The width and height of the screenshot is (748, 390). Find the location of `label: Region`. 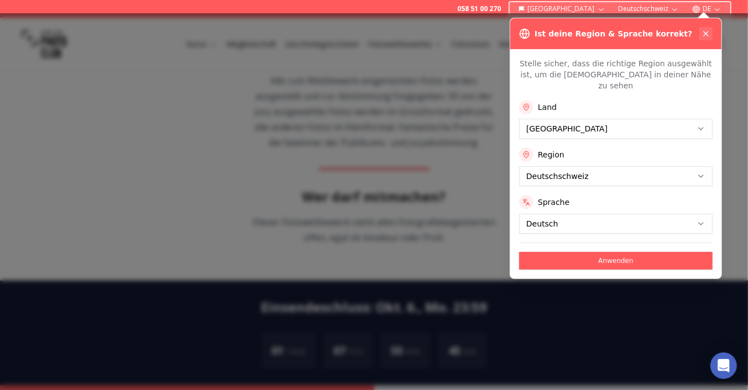

label: Region is located at coordinates (551, 155).